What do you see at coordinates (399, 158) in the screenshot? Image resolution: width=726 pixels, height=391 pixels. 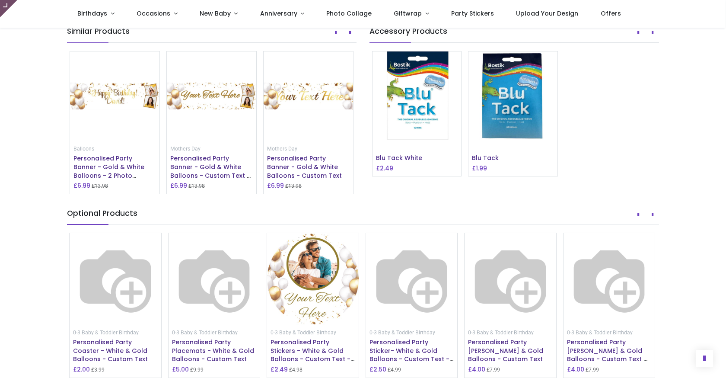 I see `a: Blu Tack White` at bounding box center [399, 158].